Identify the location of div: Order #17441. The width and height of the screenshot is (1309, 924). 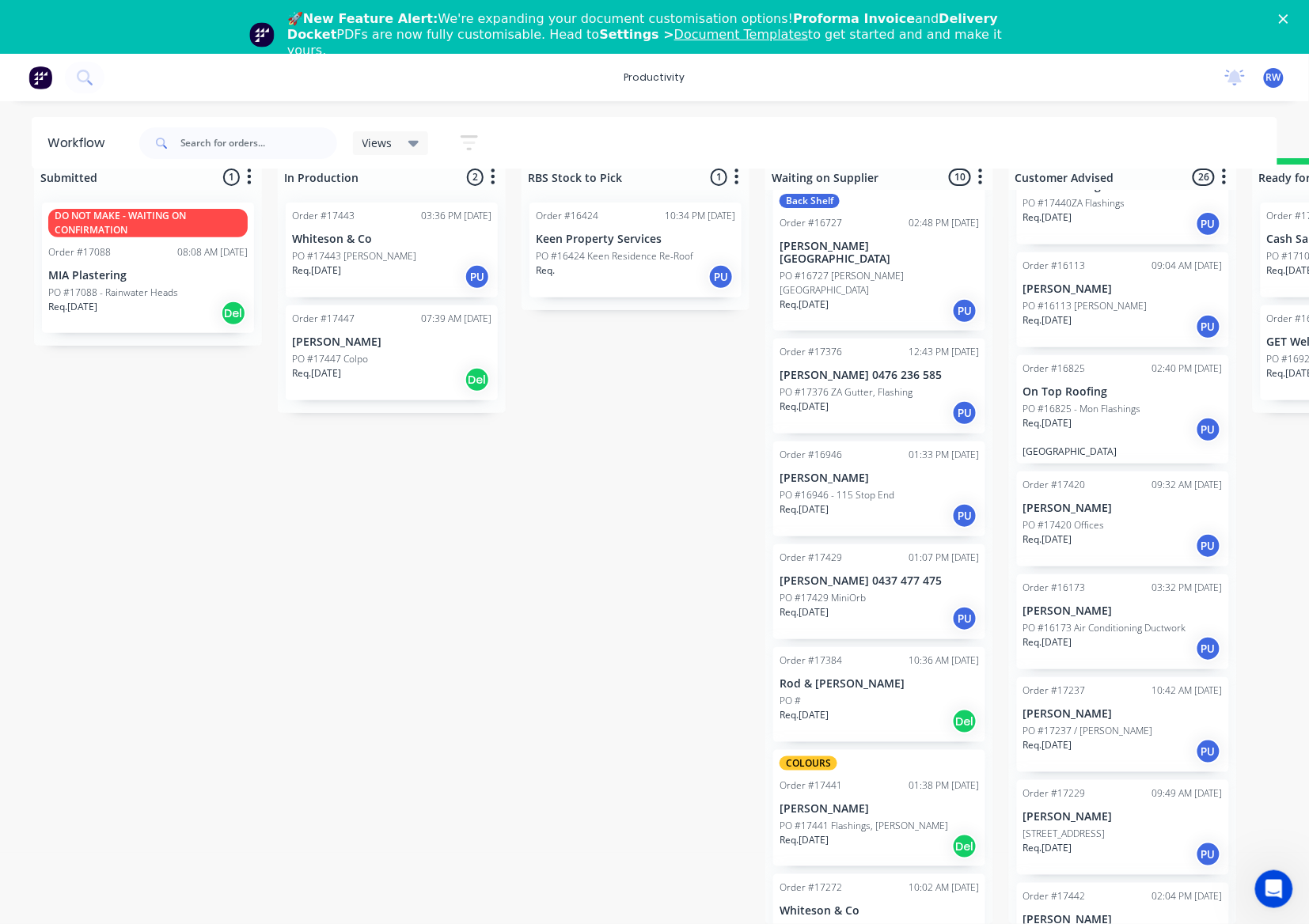
(810, 786).